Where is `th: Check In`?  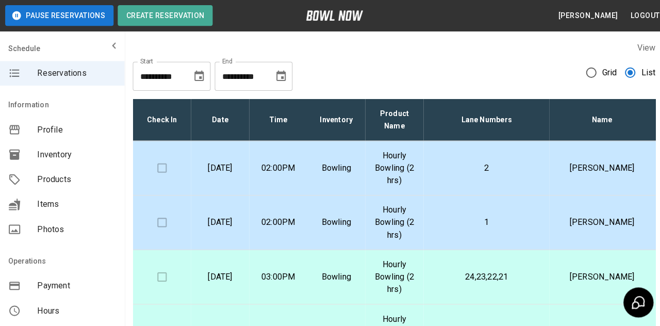 th: Check In is located at coordinates (161, 119).